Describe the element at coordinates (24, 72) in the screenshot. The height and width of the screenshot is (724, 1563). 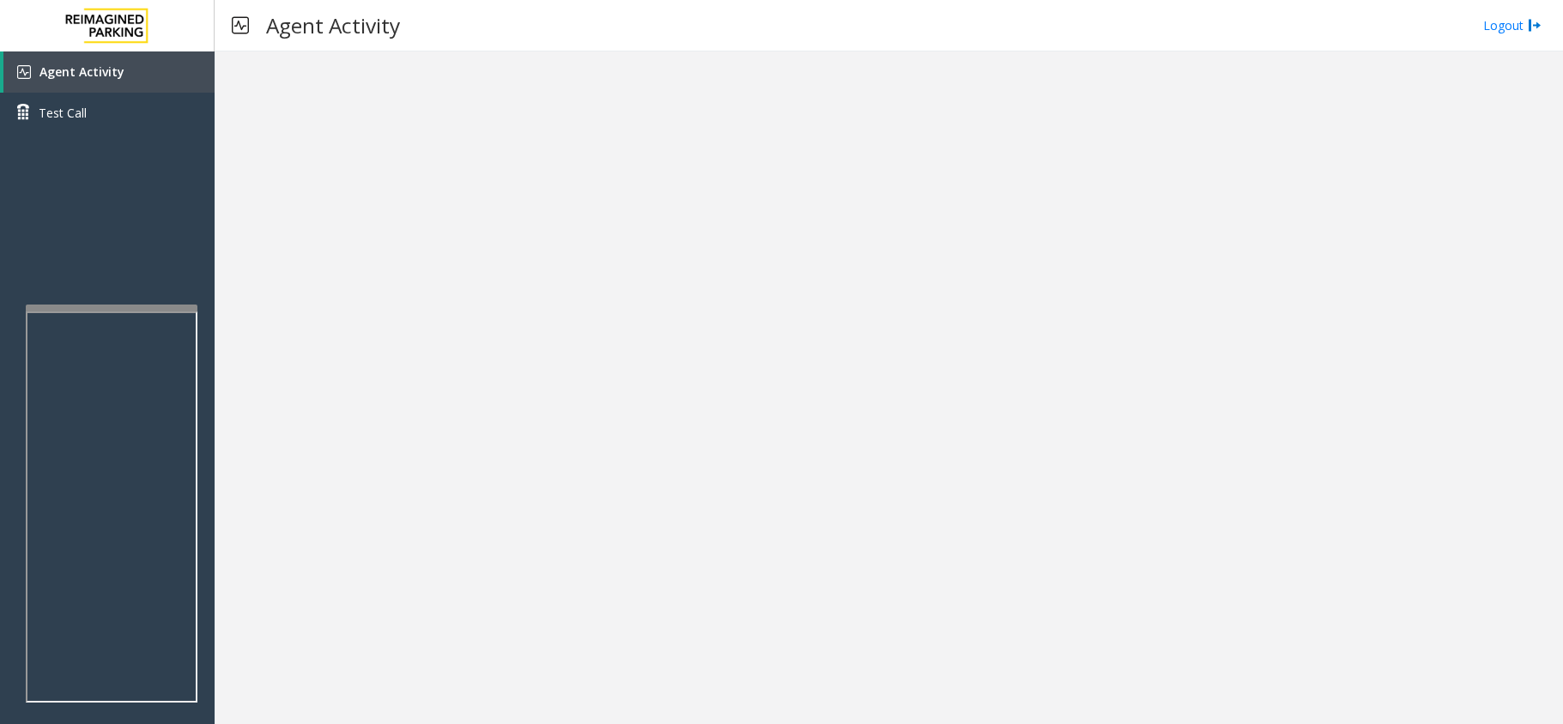
I see `img: 'icon'` at that location.